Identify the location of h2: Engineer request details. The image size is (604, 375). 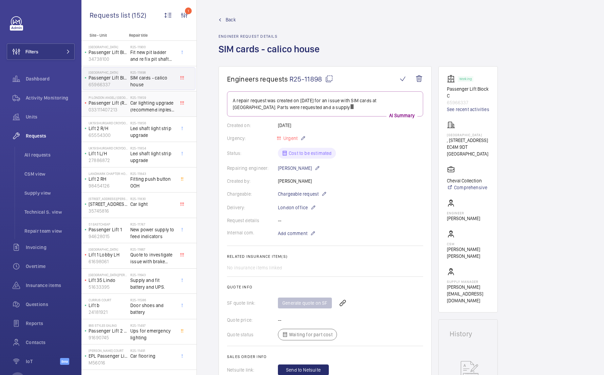
(271, 36).